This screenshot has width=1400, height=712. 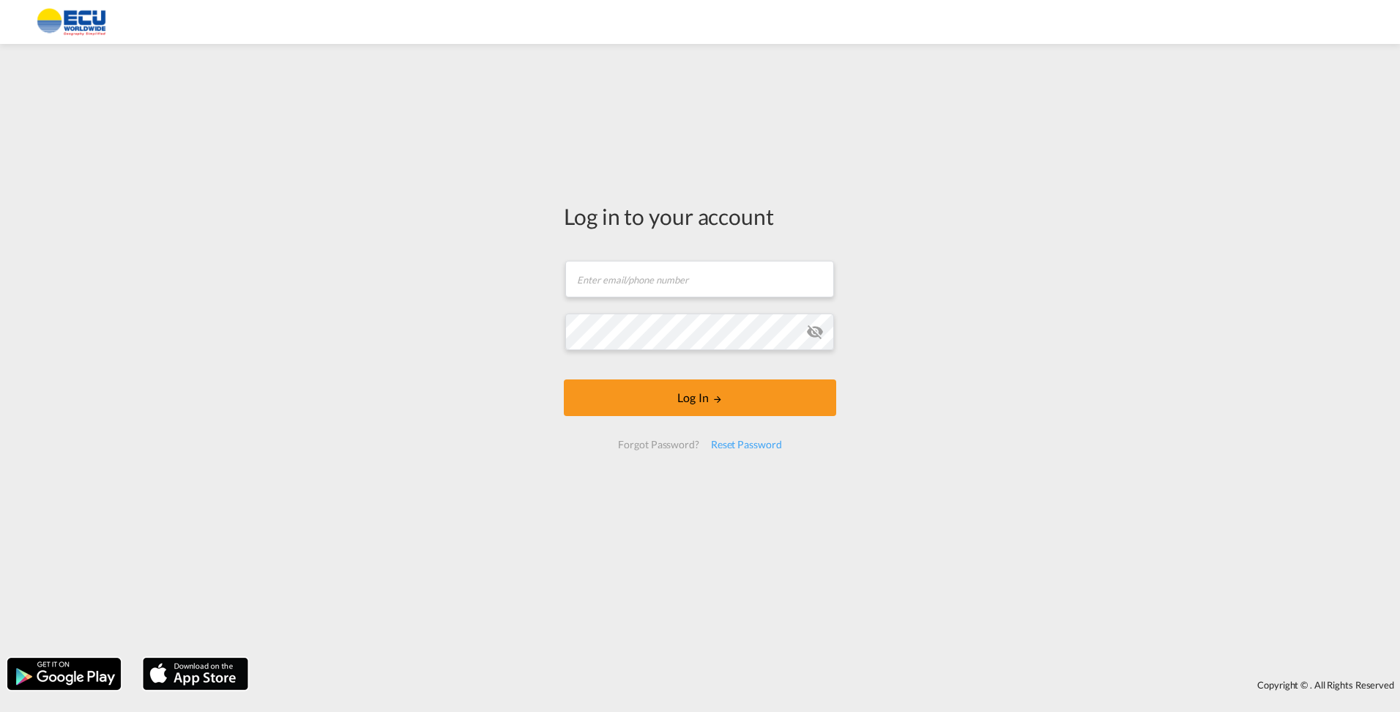 I want to click on button: LOGIN, so click(x=700, y=398).